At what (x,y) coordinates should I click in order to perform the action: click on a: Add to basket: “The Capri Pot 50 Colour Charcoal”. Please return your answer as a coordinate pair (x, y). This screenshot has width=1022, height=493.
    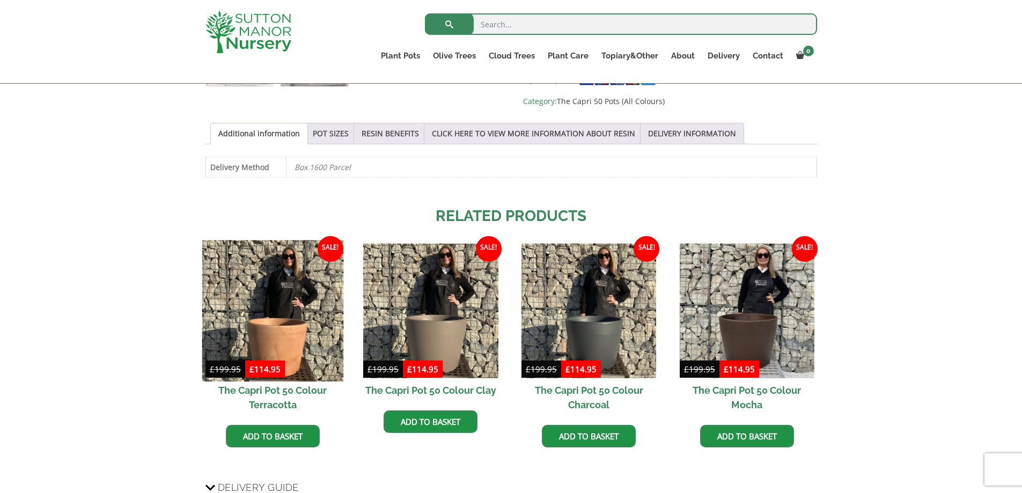
    Looking at the image, I should click on (589, 436).